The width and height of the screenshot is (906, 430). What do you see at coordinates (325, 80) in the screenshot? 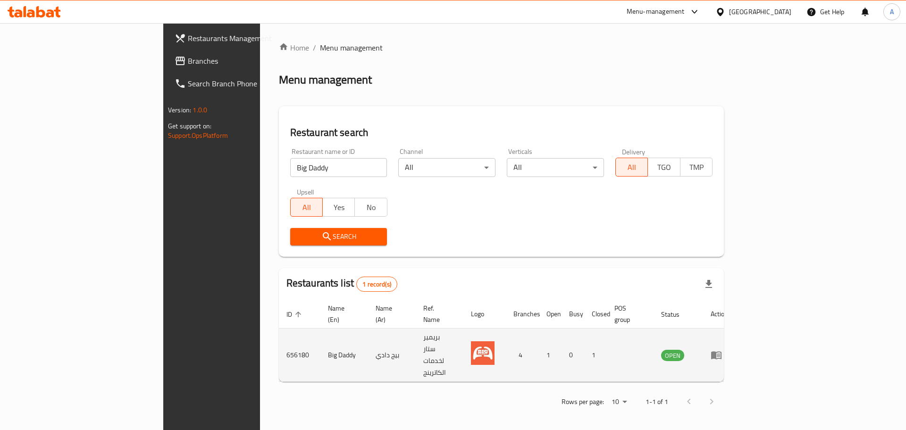
I see `h2: Menu management` at bounding box center [325, 80].